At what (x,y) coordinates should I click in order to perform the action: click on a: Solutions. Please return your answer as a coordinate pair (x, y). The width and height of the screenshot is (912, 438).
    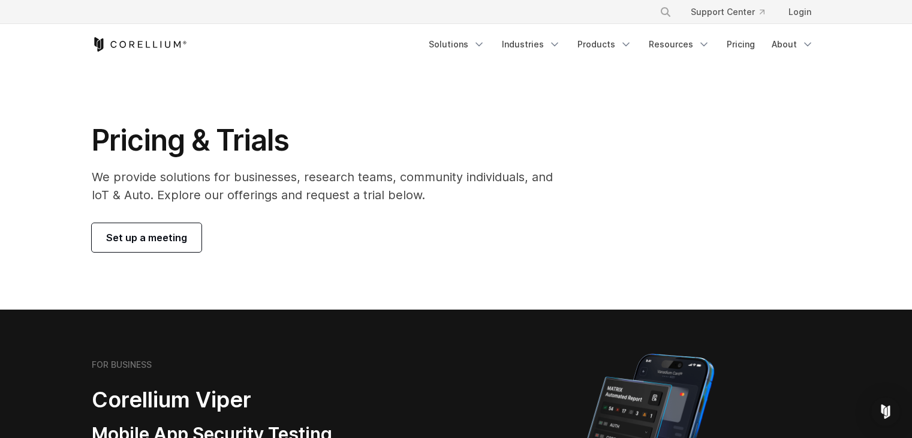
    Looking at the image, I should click on (457, 44).